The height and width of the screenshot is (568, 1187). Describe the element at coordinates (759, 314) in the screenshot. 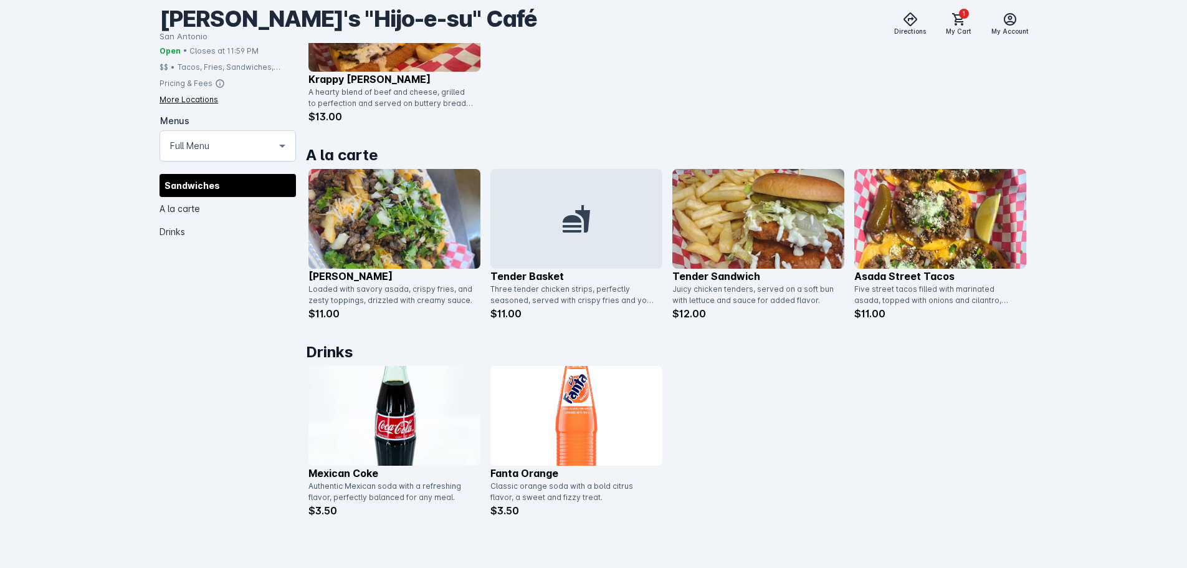

I see `p: $12.00` at that location.